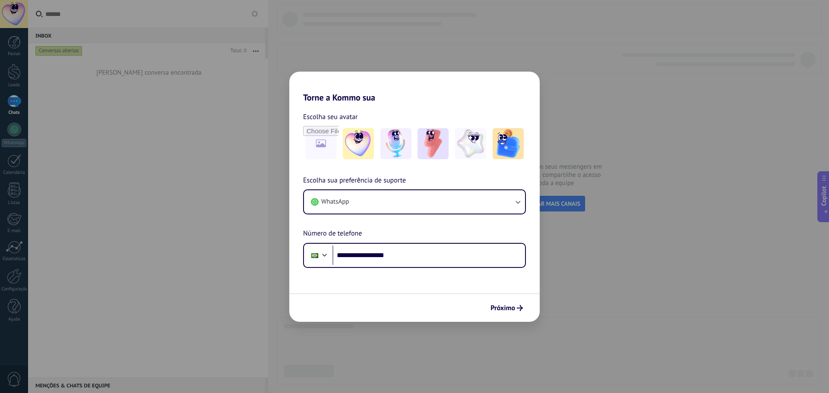 The image size is (829, 393). What do you see at coordinates (396, 144) in the screenshot?
I see `img: -2.jpeg` at bounding box center [396, 144].